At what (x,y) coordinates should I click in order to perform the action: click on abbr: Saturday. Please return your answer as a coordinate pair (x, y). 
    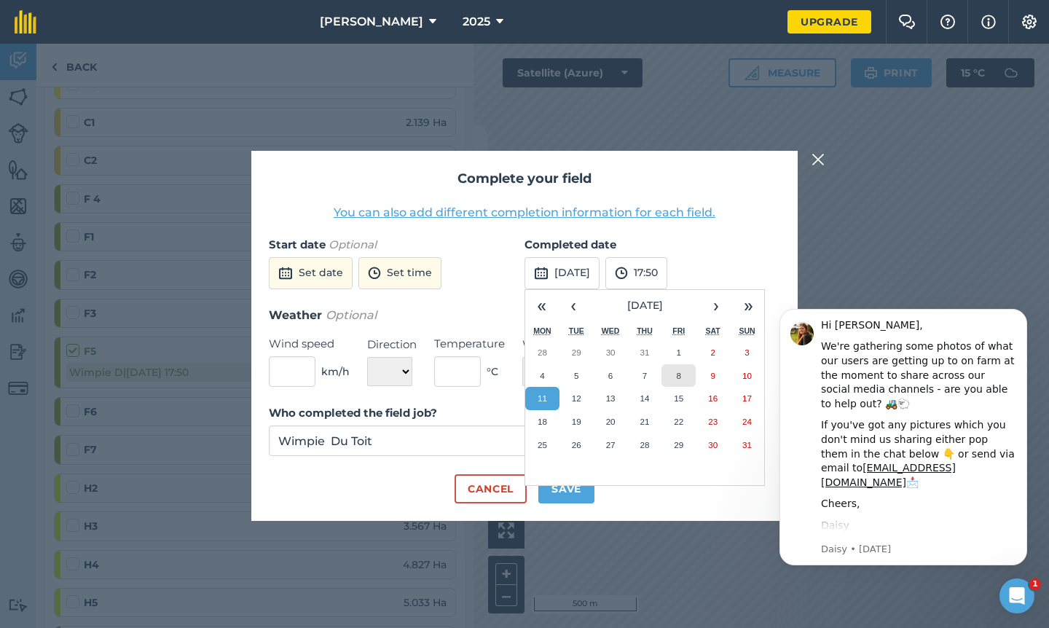
    Looking at the image, I should click on (713, 331).